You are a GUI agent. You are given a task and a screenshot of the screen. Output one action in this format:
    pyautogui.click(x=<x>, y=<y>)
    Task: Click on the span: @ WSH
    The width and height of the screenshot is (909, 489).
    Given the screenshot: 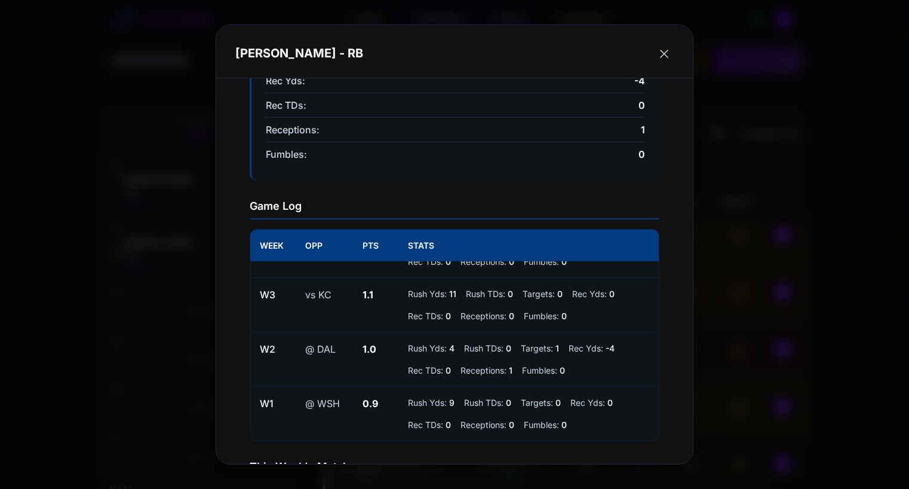 What is the action you would take?
    pyautogui.click(x=329, y=413)
    